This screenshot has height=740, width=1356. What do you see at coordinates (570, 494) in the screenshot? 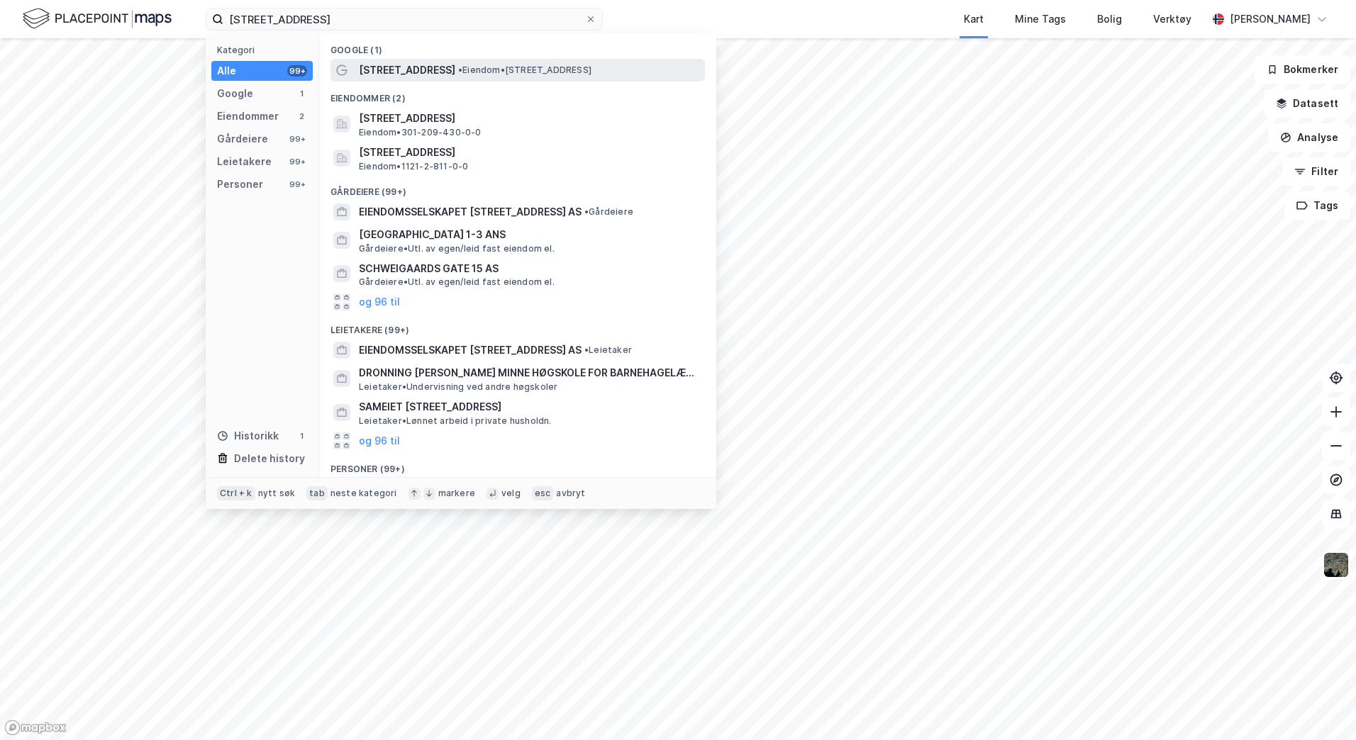
I see `div: avbryt` at bounding box center [570, 494].